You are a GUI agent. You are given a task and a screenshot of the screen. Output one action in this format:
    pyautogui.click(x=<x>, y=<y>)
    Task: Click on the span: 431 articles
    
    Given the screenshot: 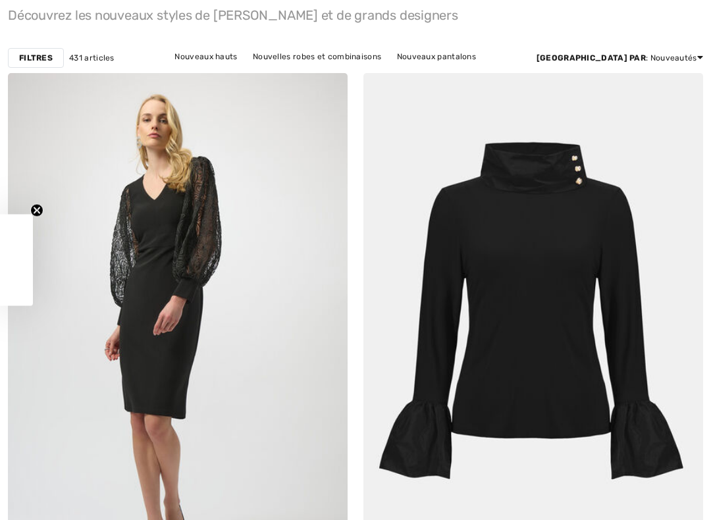 What is the action you would take?
    pyautogui.click(x=91, y=58)
    